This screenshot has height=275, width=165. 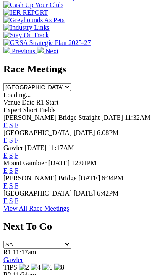 What do you see at coordinates (26, 13) in the screenshot?
I see `img: IER REPORT` at bounding box center [26, 13].